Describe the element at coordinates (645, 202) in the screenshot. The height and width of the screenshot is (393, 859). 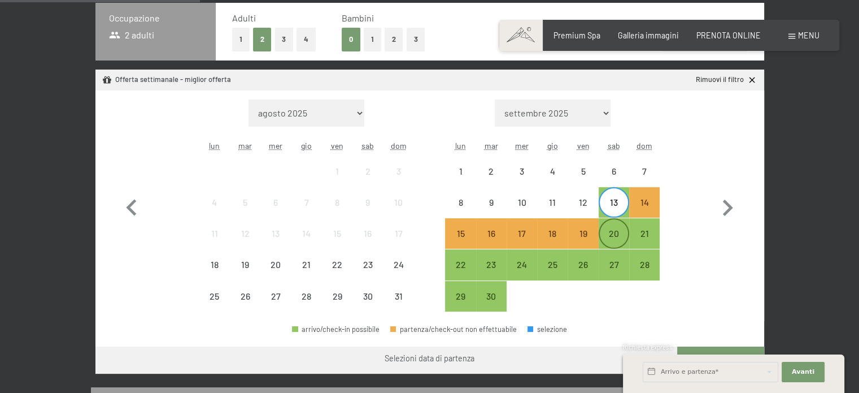
I see `div: Sun Sep 14 2025` at that location.